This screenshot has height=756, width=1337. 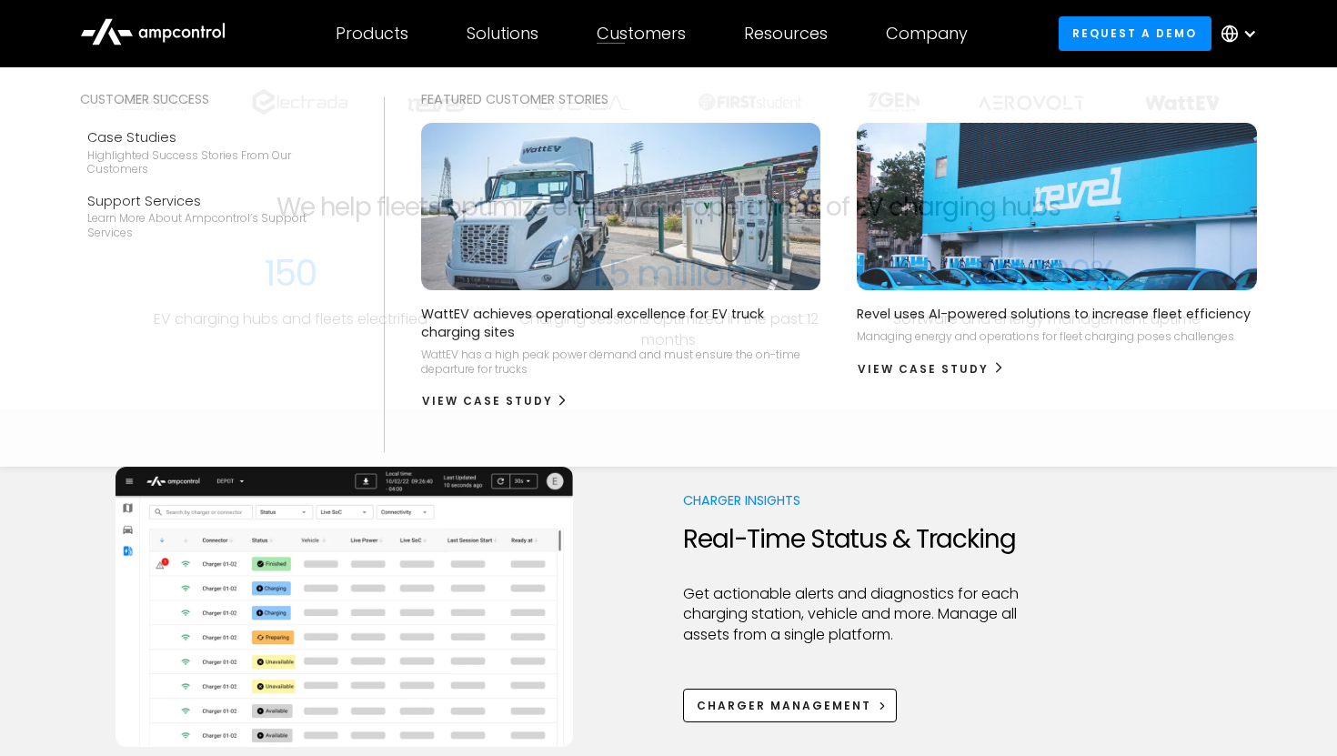 What do you see at coordinates (213, 201) in the screenshot?
I see `div: Support Services` at bounding box center [213, 201].